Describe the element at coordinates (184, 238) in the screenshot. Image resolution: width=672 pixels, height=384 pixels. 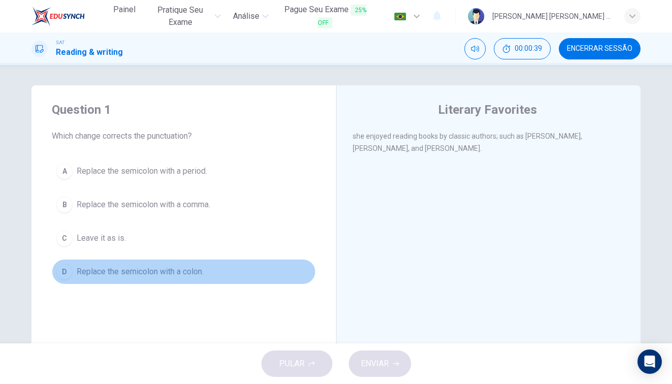
I see `button: CLeave it as is.` at that location.